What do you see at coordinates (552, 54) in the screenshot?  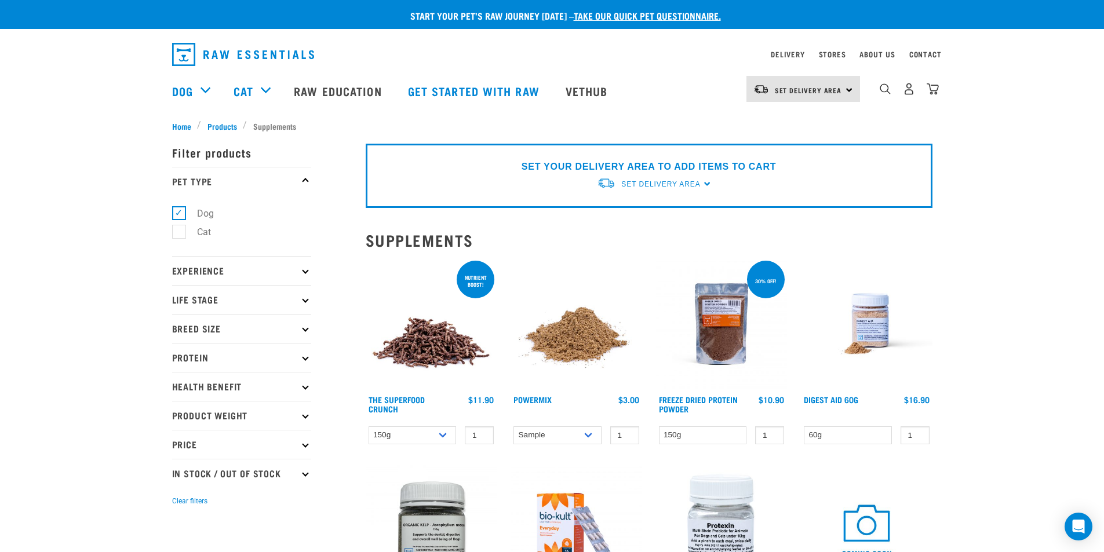 I see `nav: dropdown navigation` at bounding box center [552, 54].